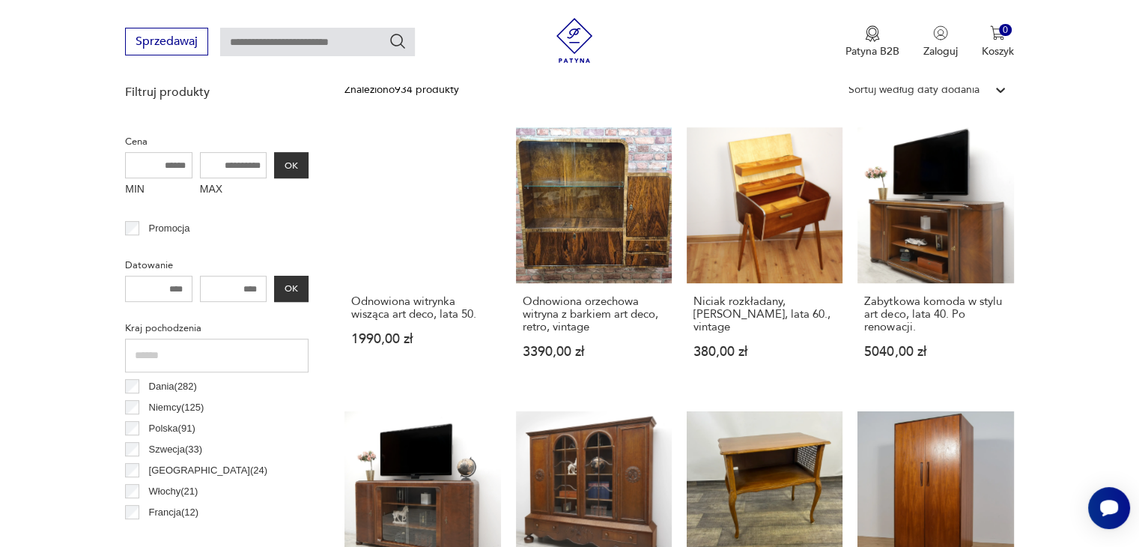 The width and height of the screenshot is (1139, 547). What do you see at coordinates (174, 491) in the screenshot?
I see `p: Włochy ( 21 )` at bounding box center [174, 491].